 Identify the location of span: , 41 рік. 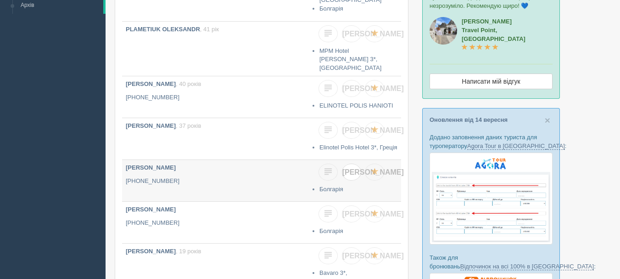
(209, 29).